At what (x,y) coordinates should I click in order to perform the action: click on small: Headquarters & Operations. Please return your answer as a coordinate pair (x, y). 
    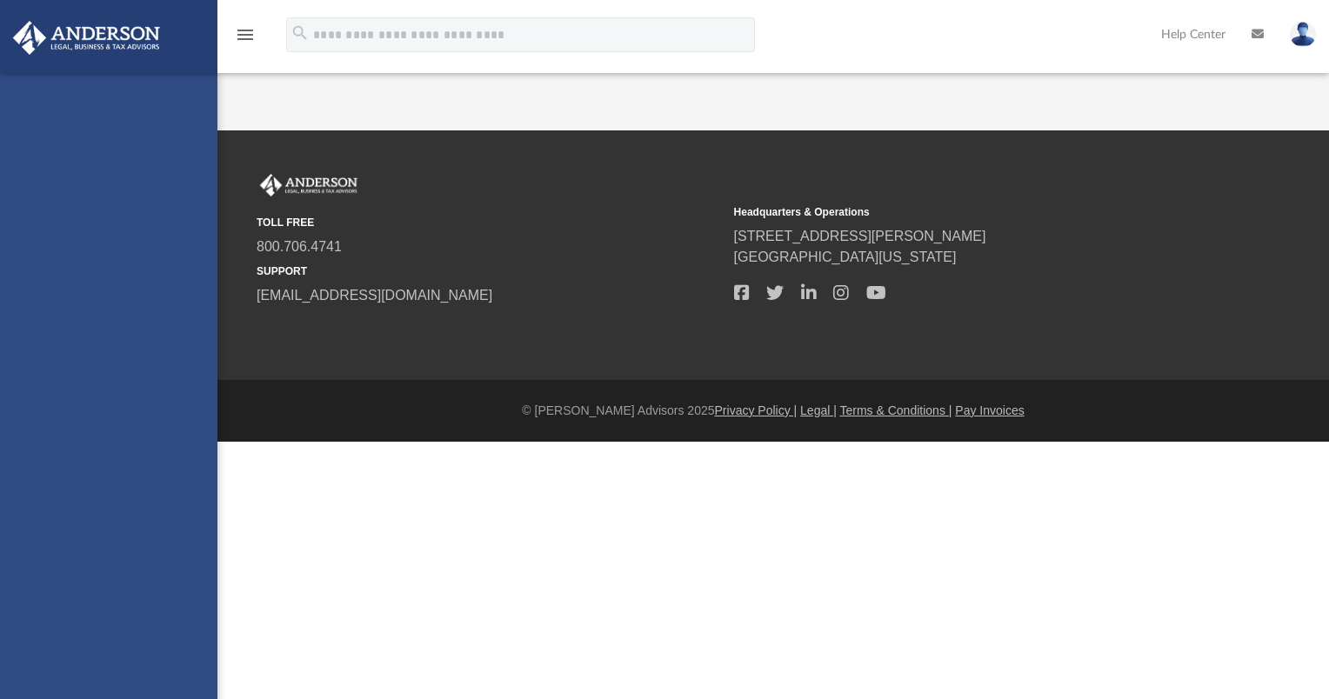
    Looking at the image, I should click on (966, 212).